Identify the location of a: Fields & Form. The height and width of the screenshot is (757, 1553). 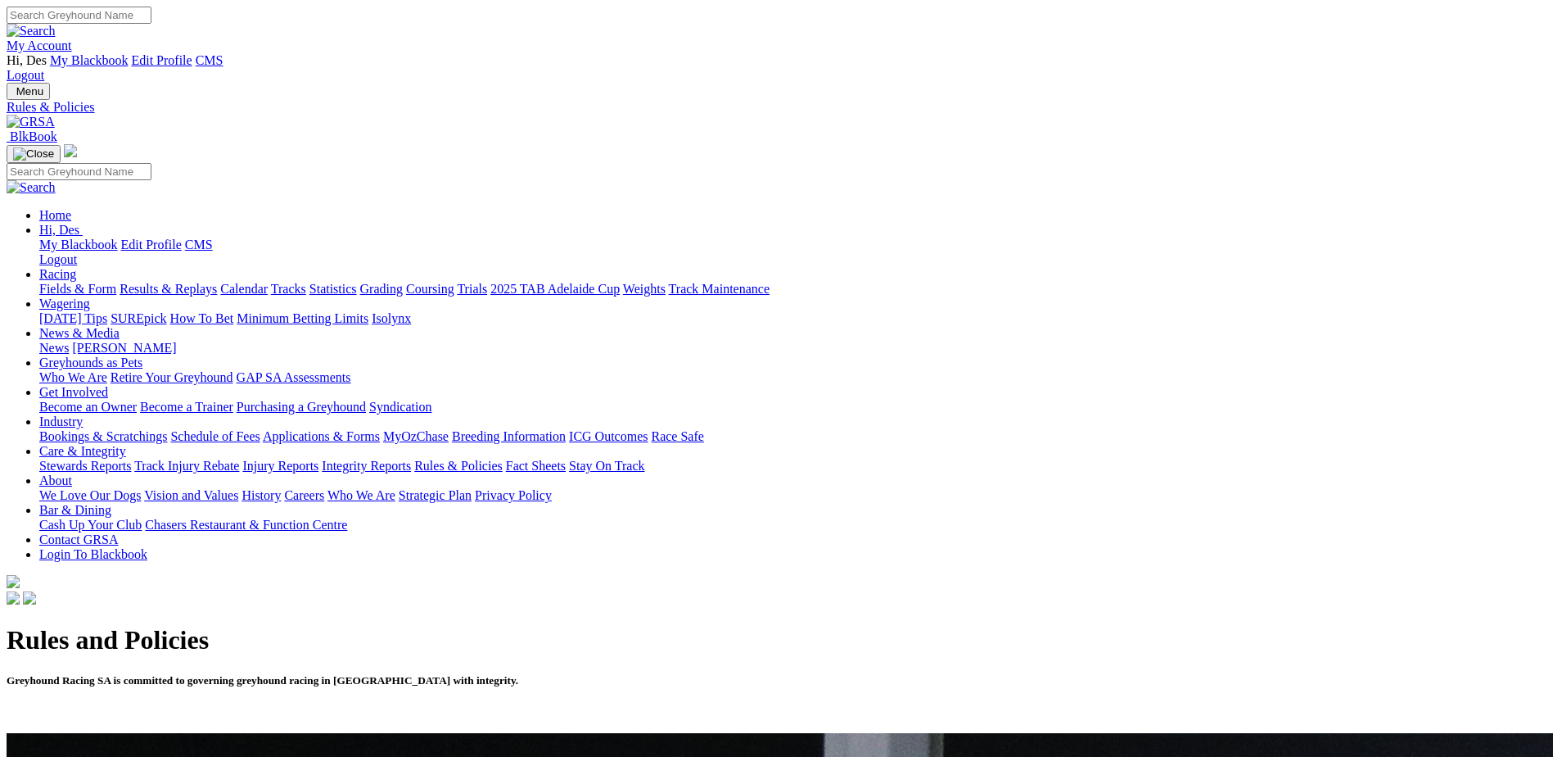
(78, 288).